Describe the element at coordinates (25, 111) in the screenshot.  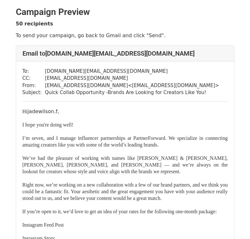
I see `font: Hi` at that location.